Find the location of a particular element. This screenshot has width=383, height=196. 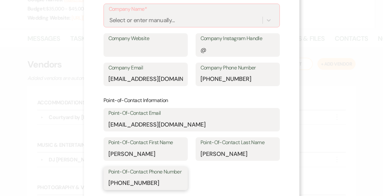

label: Company Website is located at coordinates (146, 39).